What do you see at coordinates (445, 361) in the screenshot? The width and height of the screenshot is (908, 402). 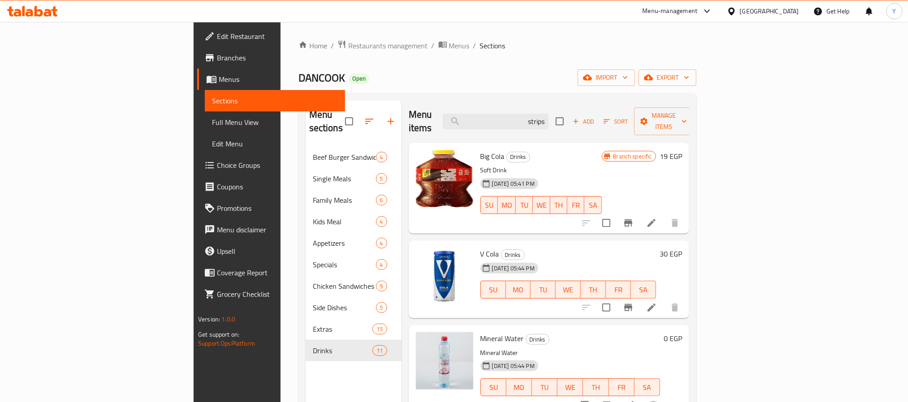 I see `img: Mineral Water` at bounding box center [445, 361].